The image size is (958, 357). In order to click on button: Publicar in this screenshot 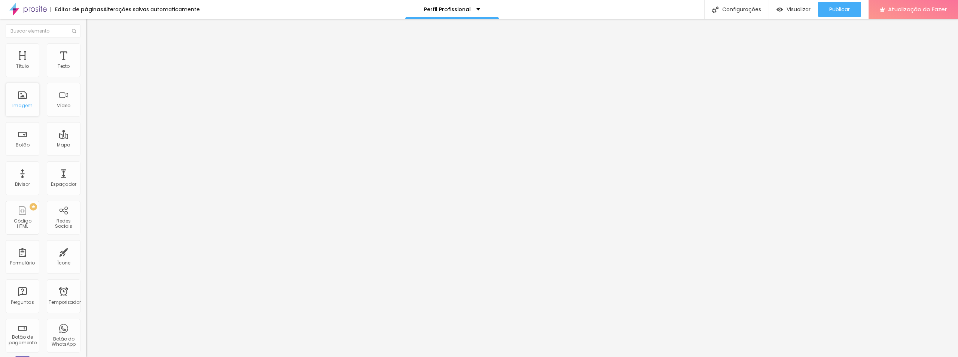, I will do `click(840, 9)`.